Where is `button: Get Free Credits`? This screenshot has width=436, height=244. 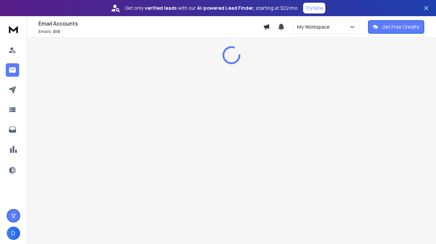 button: Get Free Credits is located at coordinates (396, 27).